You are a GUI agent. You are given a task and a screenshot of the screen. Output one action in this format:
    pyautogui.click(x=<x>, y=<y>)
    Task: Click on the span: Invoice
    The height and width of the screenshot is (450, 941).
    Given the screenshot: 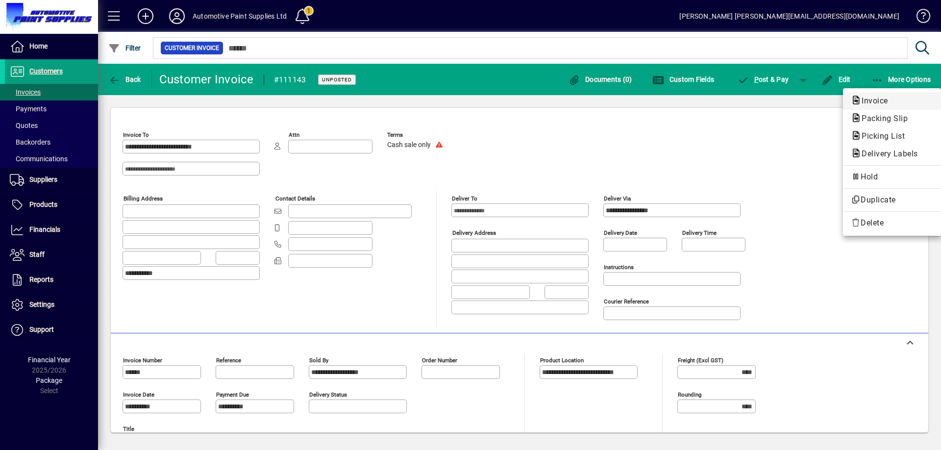 What is the action you would take?
    pyautogui.click(x=872, y=100)
    